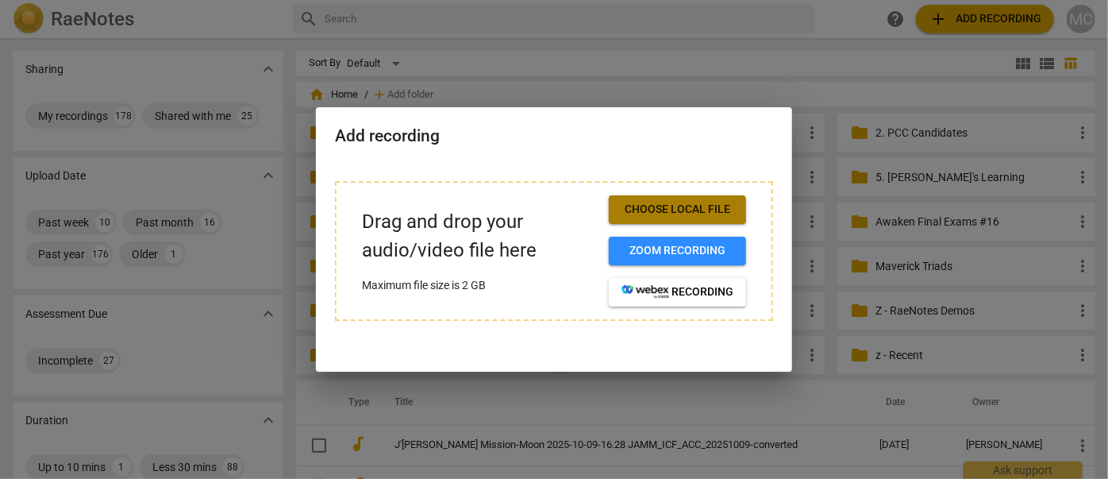 This screenshot has height=479, width=1108. What do you see at coordinates (677, 292) in the screenshot?
I see `button: recording` at bounding box center [677, 292].